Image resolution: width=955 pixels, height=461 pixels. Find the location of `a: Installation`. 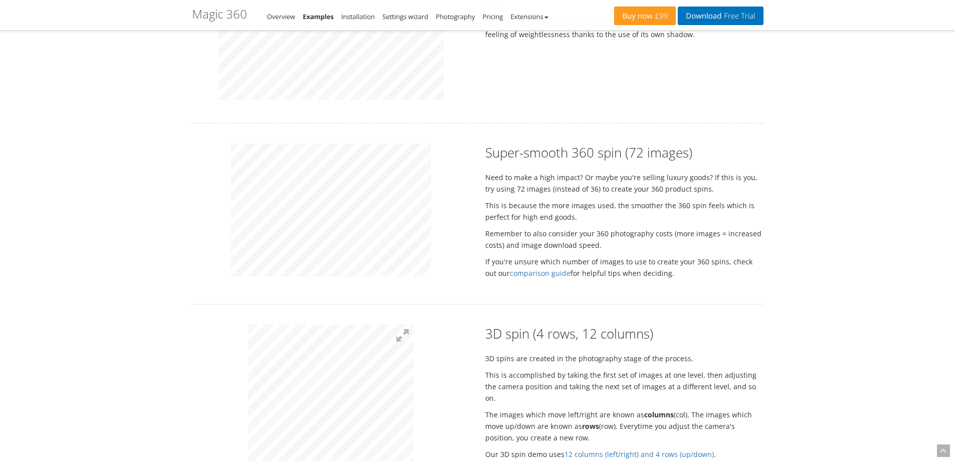

a: Installation is located at coordinates (358, 17).